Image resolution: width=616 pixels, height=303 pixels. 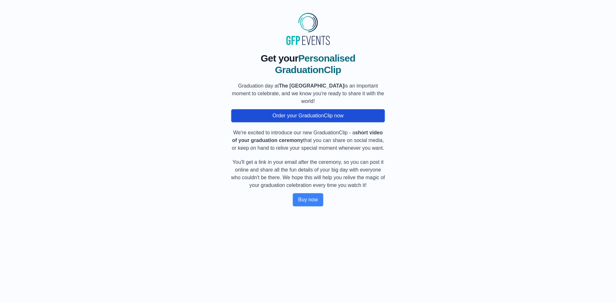 I want to click on span: Get your, so click(x=279, y=58).